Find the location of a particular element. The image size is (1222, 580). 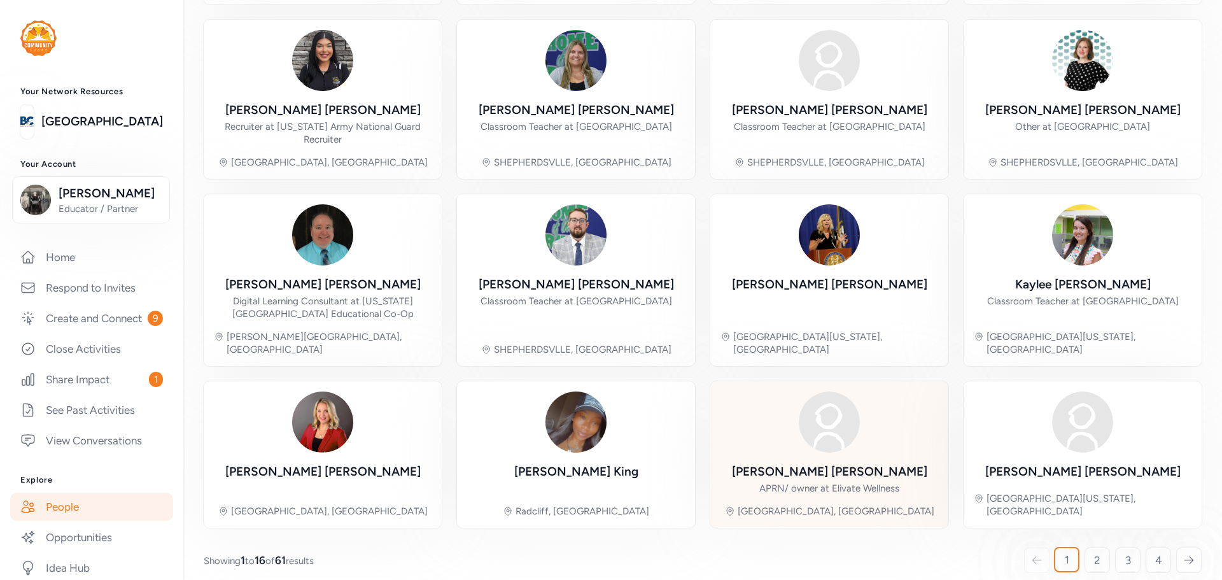

a: See Past Activities is located at coordinates (92, 410).